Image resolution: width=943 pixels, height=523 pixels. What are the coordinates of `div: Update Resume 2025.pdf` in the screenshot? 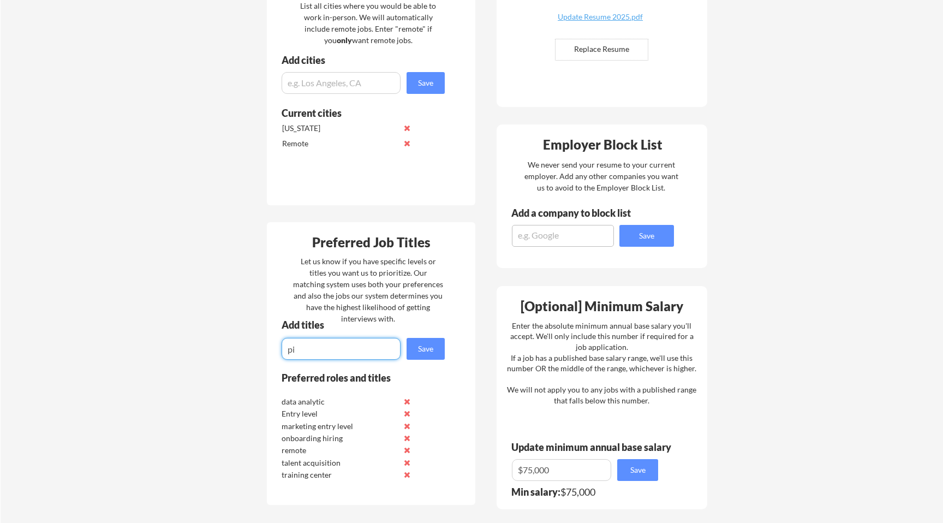 It's located at (600, 17).